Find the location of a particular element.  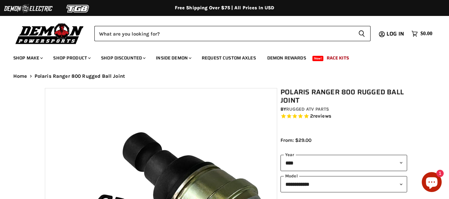

select: modal-name is located at coordinates (344, 184).